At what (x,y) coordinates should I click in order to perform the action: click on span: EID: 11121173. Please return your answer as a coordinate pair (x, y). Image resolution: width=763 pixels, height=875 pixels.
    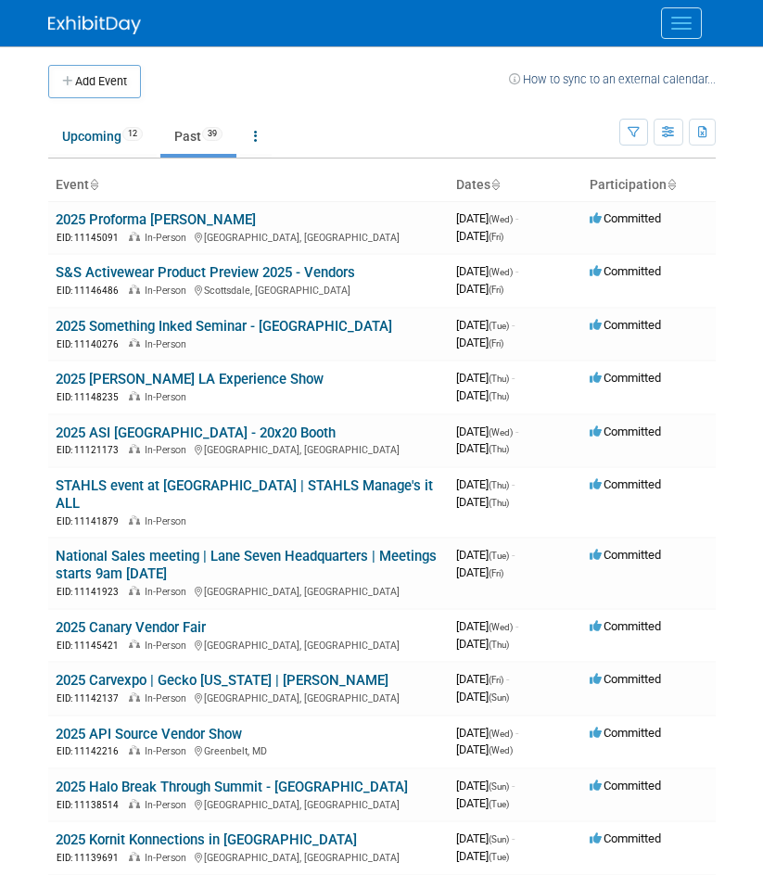
    Looking at the image, I should click on (91, 450).